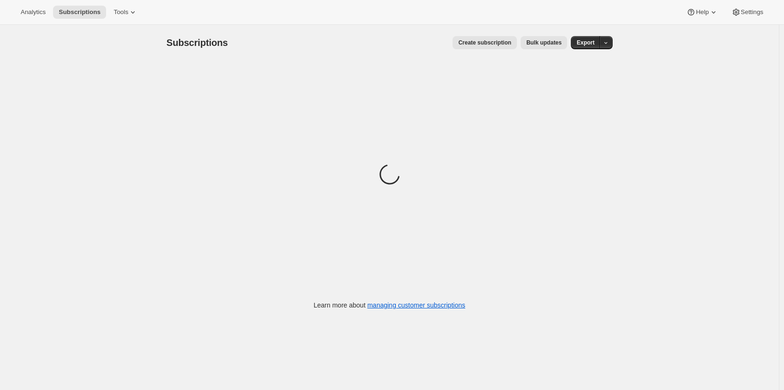  Describe the element at coordinates (121, 12) in the screenshot. I see `span: Tools` at that location.